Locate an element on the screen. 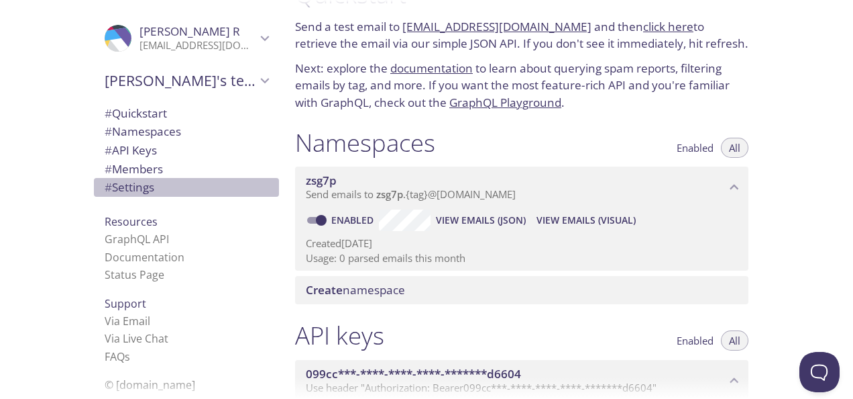  span: Support is located at coordinates (125, 303).